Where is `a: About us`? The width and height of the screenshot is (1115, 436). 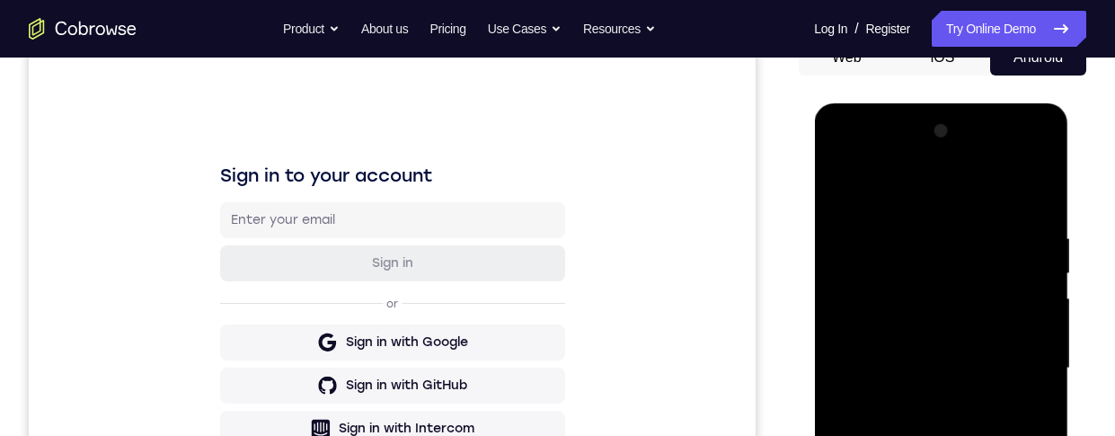 a: About us is located at coordinates (385, 29).